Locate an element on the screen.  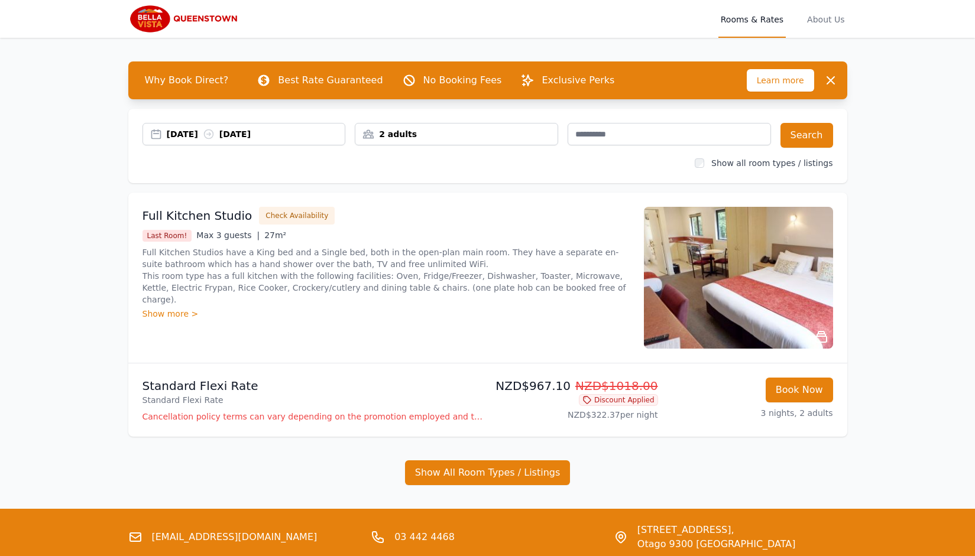
span: NZD$1018.00 is located at coordinates (616, 386).